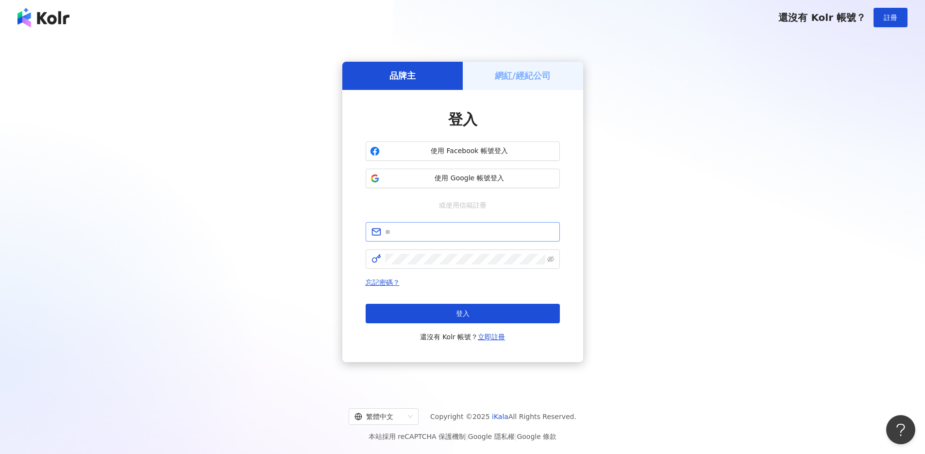  Describe the element at coordinates (403, 75) in the screenshot. I see `h5: 品牌主` at that location.